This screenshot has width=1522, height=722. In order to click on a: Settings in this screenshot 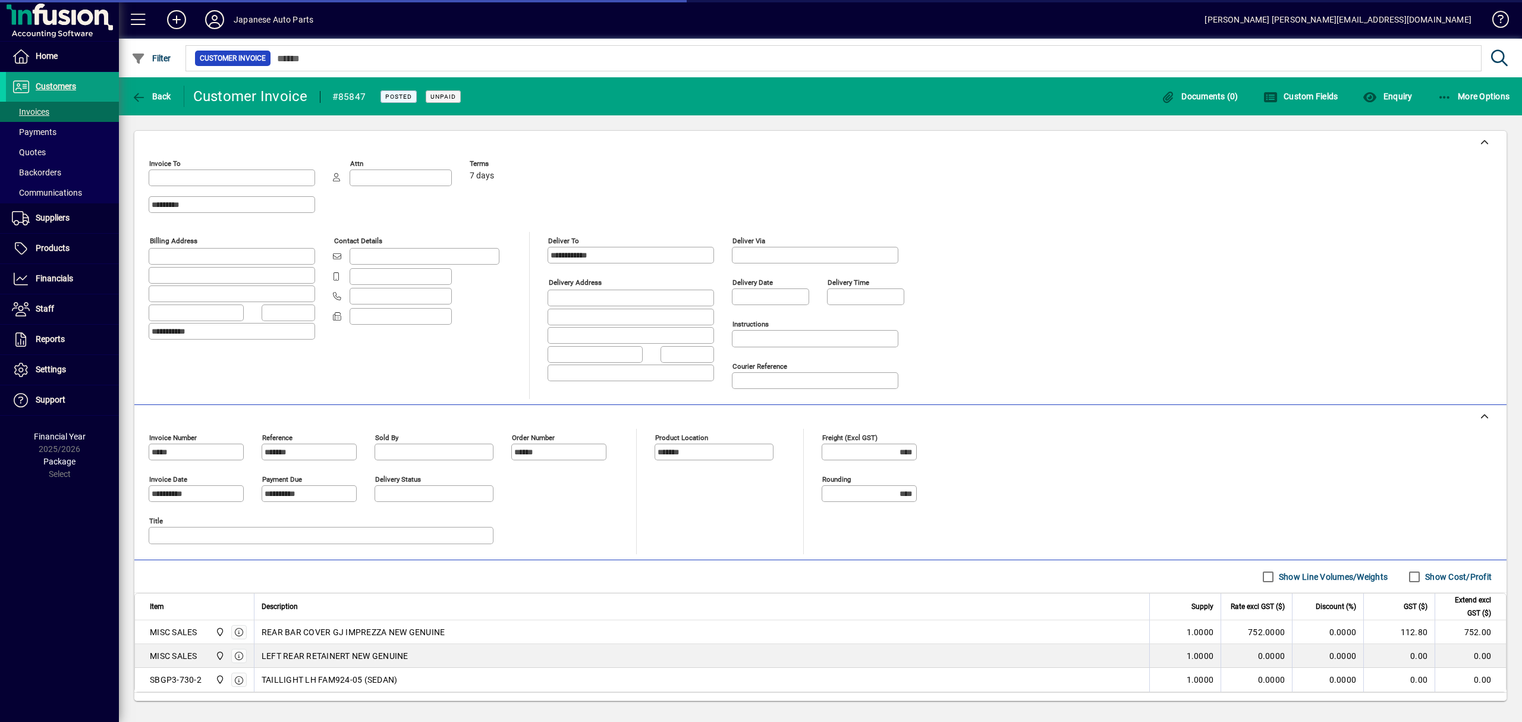, I will do `click(62, 370)`.